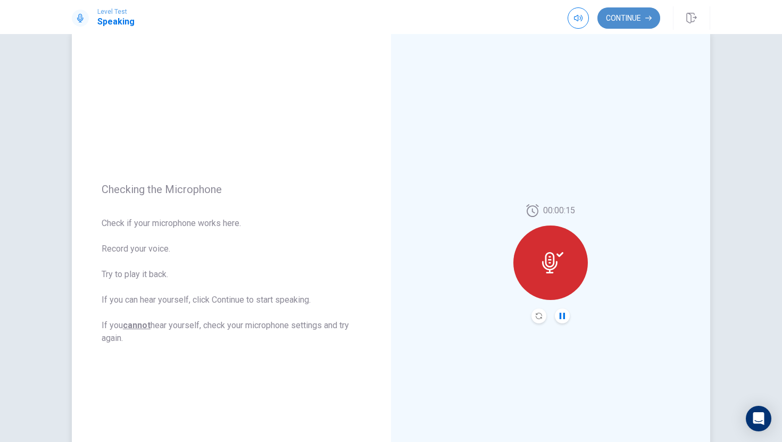 This screenshot has height=442, width=782. I want to click on span: Checking the Microphone, so click(231, 189).